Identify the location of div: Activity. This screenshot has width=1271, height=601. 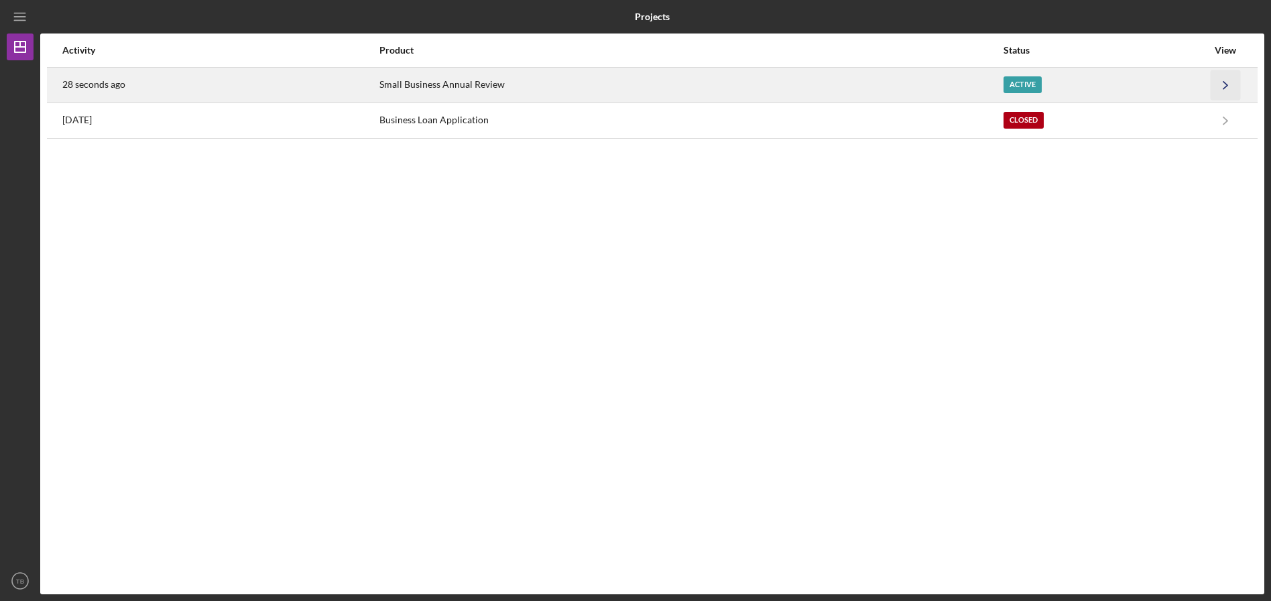
(220, 50).